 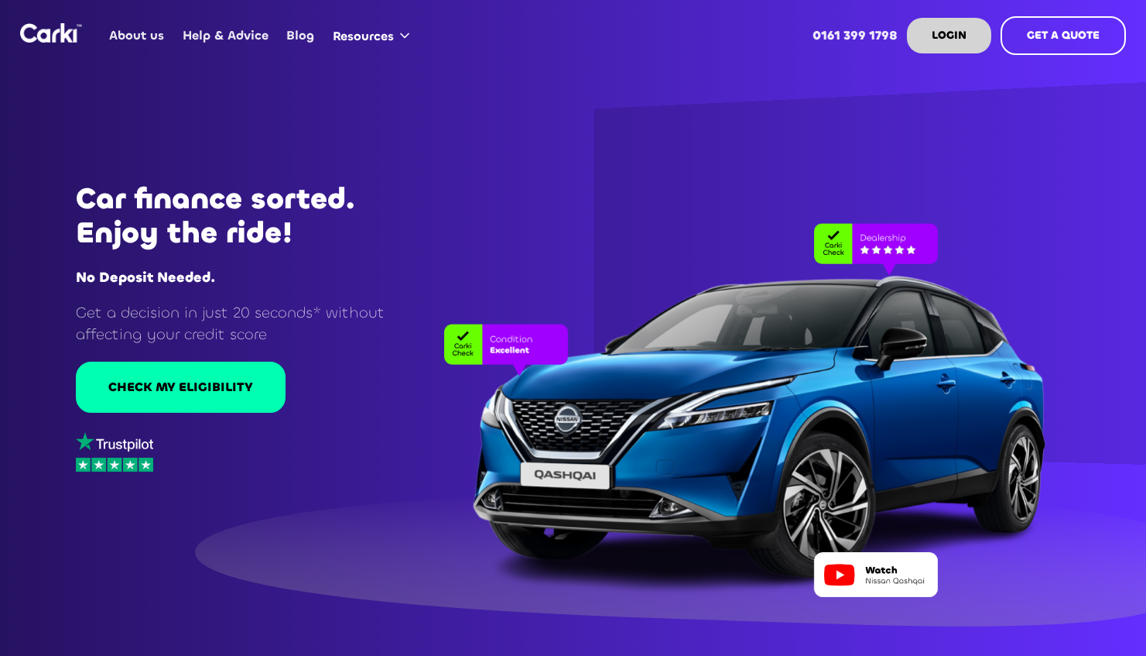 I want to click on img: Logo, so click(x=51, y=33).